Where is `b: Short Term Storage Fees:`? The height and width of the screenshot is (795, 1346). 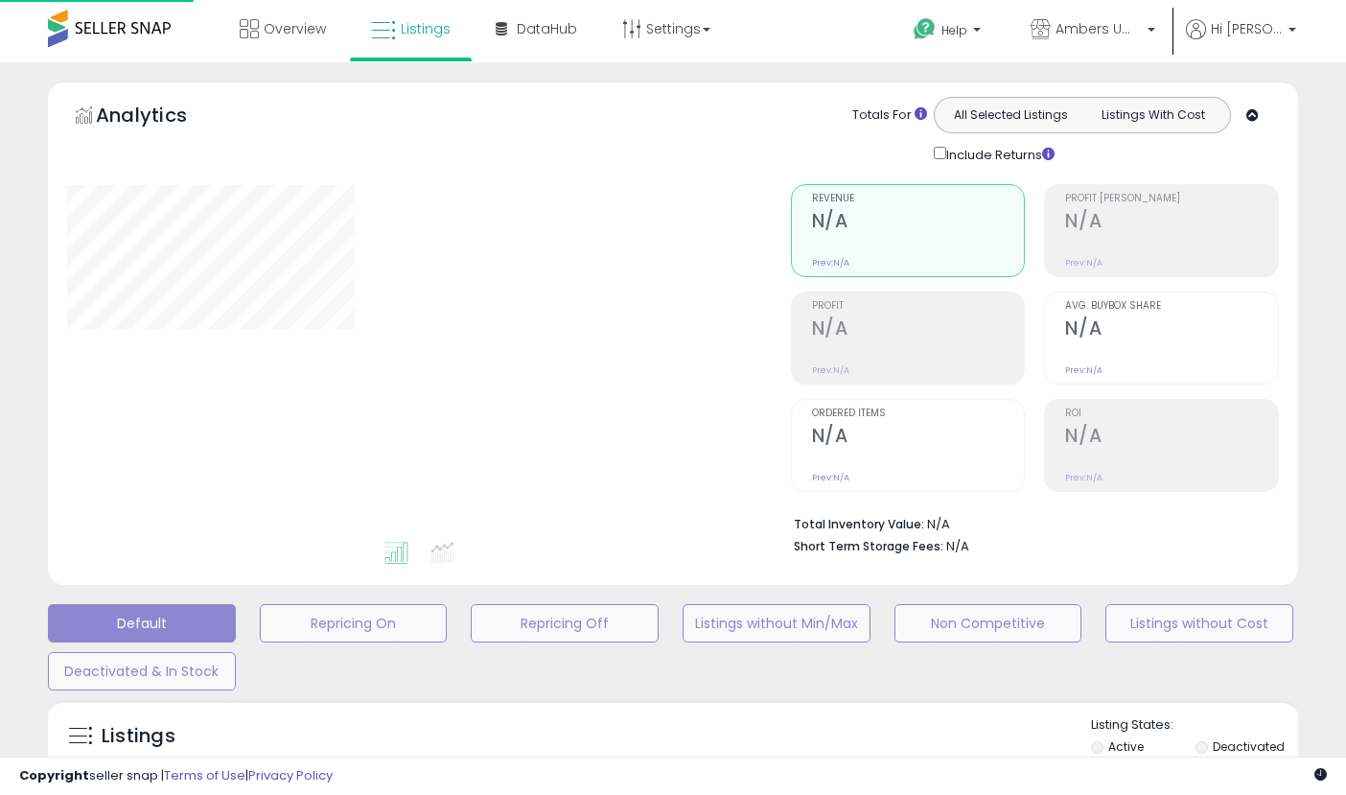
b: Short Term Storage Fees: is located at coordinates (868, 545).